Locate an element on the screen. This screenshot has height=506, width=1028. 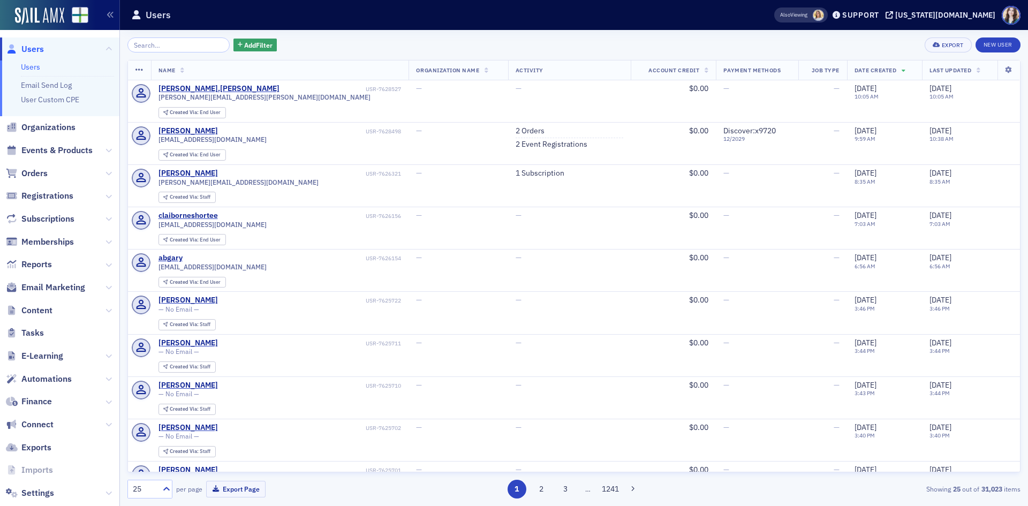
a: Settings is located at coordinates (30, 493).